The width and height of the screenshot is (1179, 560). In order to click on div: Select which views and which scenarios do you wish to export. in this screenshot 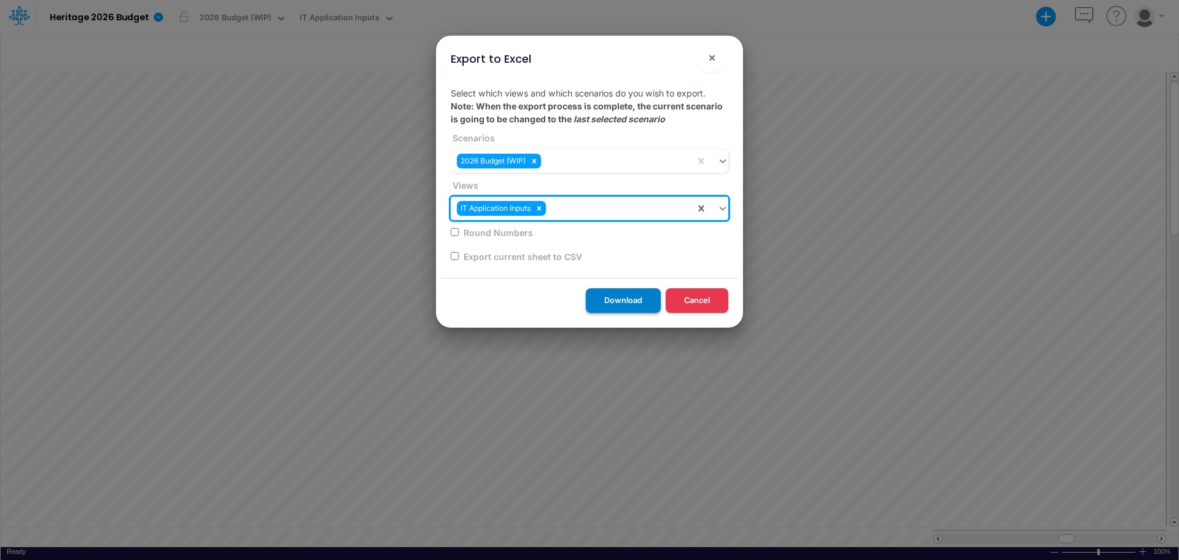, I will do `click(590, 177)`.